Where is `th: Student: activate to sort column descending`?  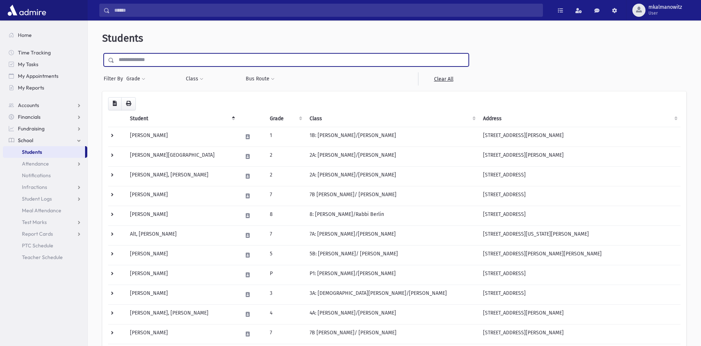 th: Student: activate to sort column descending is located at coordinates (182, 119).